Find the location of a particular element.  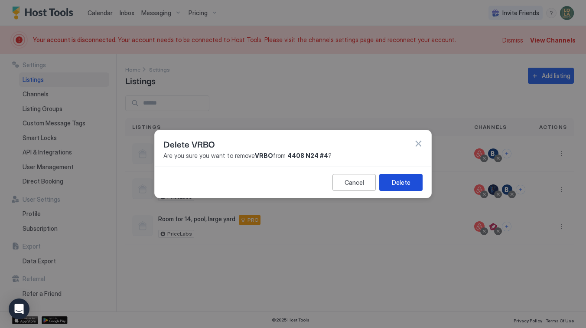

button: Delete is located at coordinates (401, 182).